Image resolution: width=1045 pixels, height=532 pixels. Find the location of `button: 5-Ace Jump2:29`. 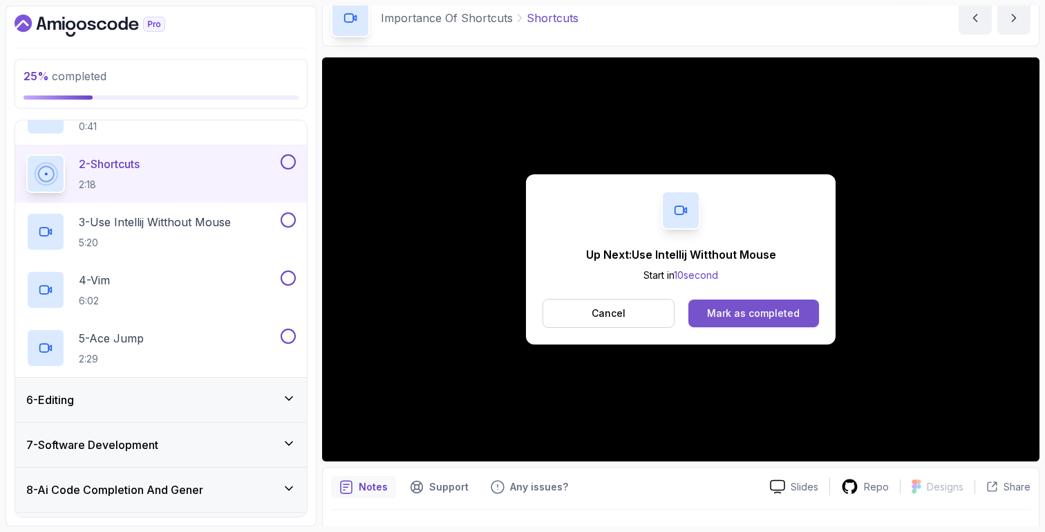

button: 5-Ace Jump2:29 is located at coordinates (161, 348).